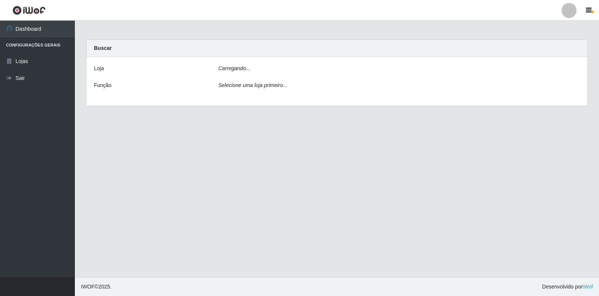 This screenshot has height=296, width=599. I want to click on span: IWOF, so click(88, 286).